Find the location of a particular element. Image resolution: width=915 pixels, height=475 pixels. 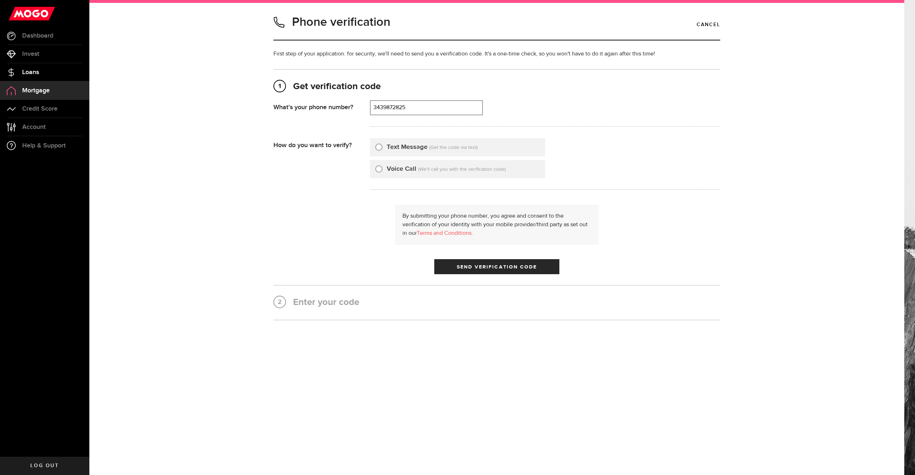

h2: Enter your code is located at coordinates (497, 302).